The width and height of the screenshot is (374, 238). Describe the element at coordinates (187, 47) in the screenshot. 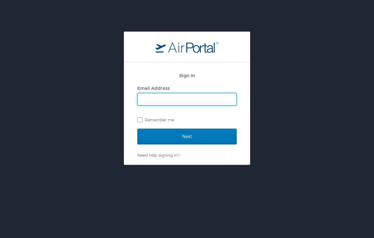

I see `img: logo` at that location.